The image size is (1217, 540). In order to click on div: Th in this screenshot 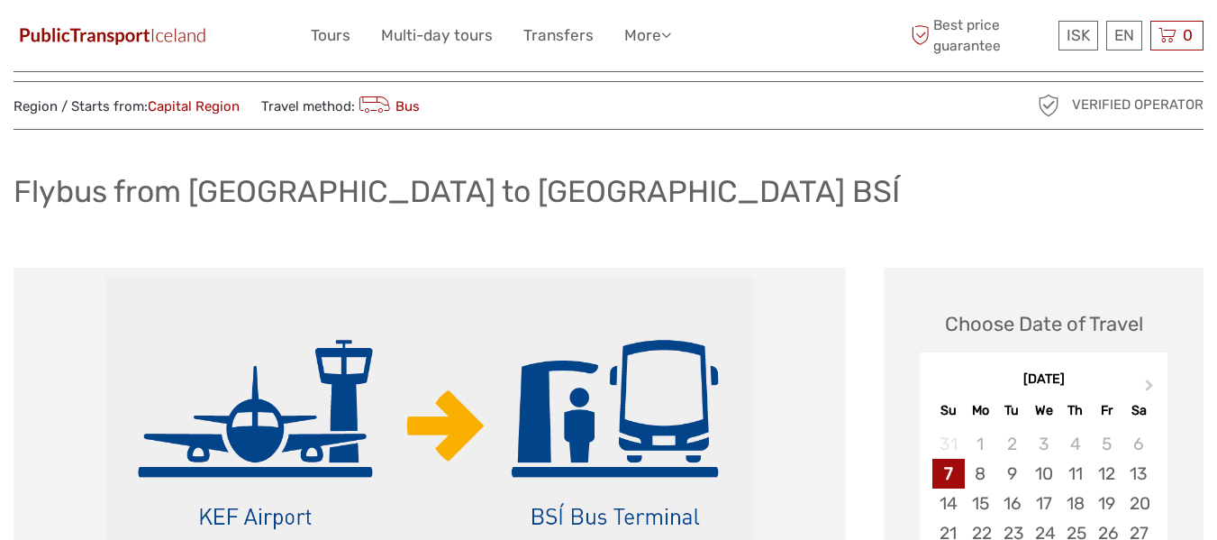, I will do `click(1075, 410)`.